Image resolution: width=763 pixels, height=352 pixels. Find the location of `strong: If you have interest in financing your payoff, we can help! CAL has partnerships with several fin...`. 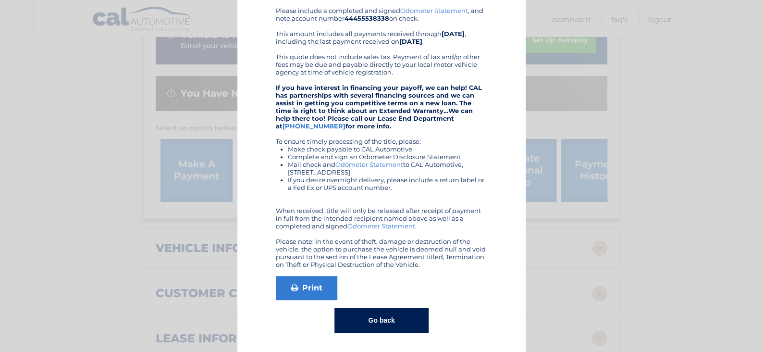

strong: If you have interest in financing your payoff, we can help! CAL has partnerships with several fin... is located at coordinates (379, 107).